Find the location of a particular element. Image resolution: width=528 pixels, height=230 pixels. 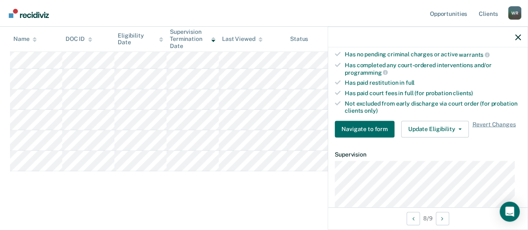

div: Has completed any court-ordered interventions and/or is located at coordinates (433, 69).